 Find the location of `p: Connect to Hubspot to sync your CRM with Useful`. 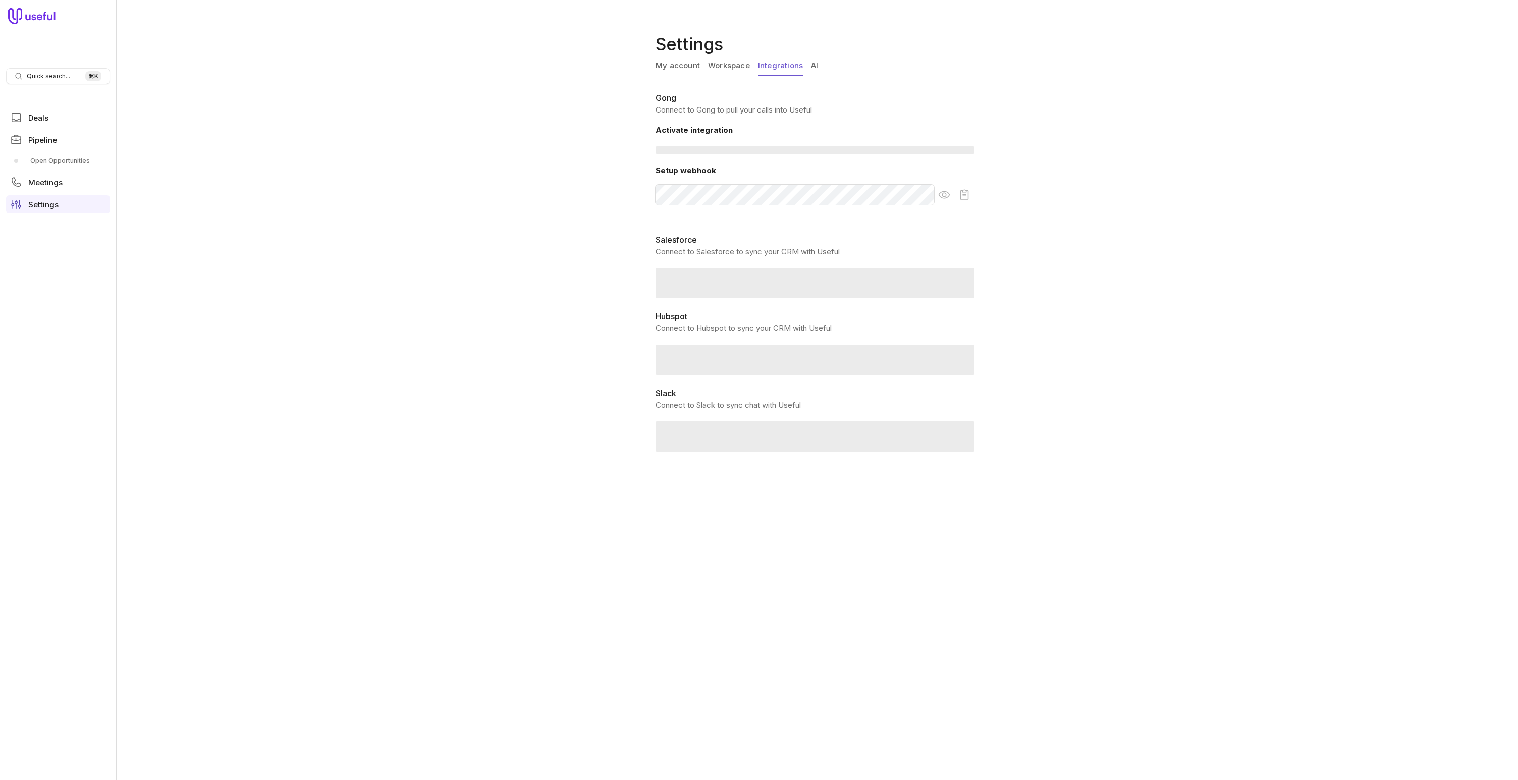

p: Connect to Hubspot to sync your CRM with Useful is located at coordinates (815, 329).